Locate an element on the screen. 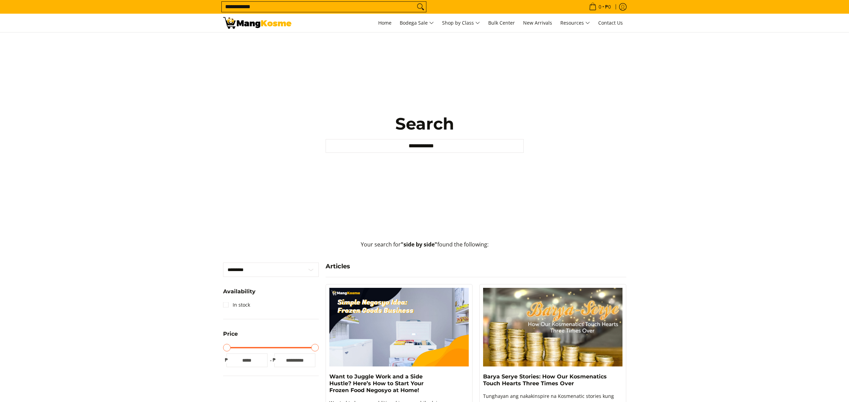  a: Barya Serye Stories: How Our Kosmenatics Touch Hearts Three Times Over is located at coordinates (545, 380).